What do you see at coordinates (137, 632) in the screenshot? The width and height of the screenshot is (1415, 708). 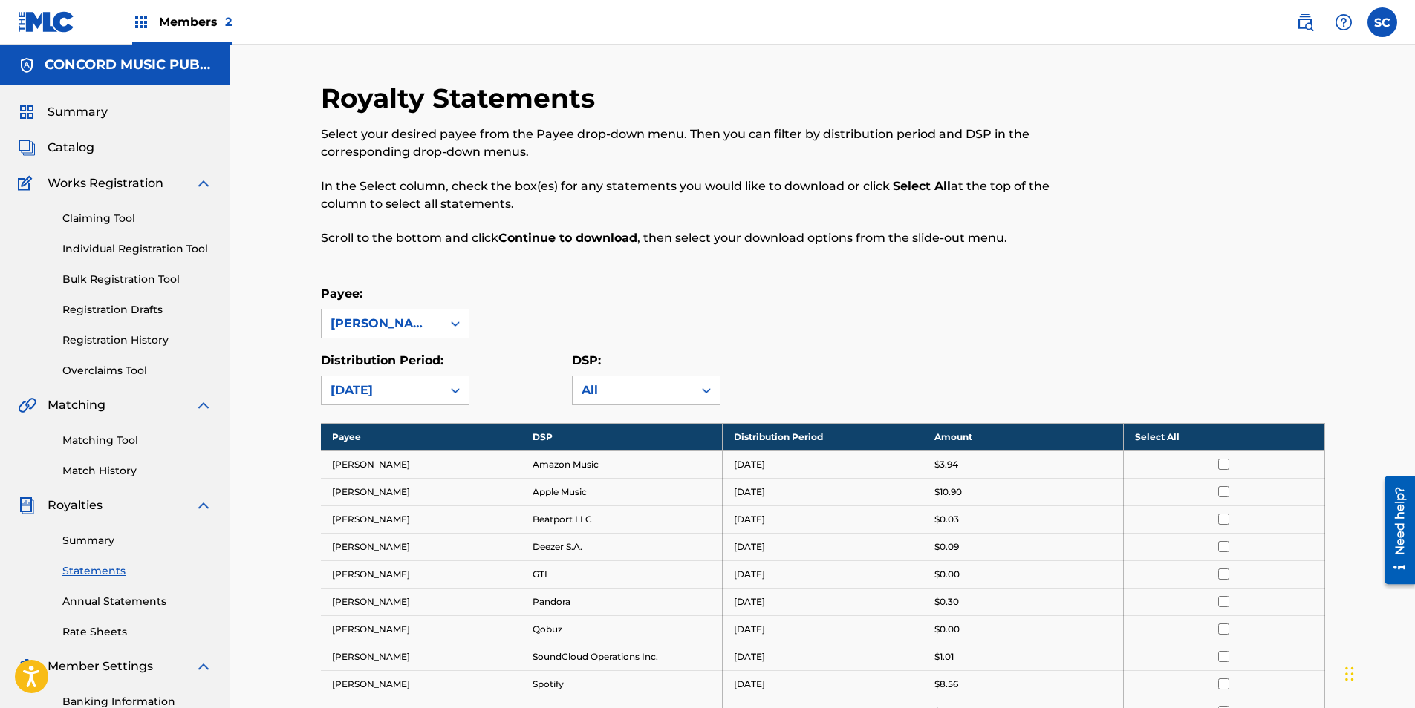 I see `a: Rate Sheets` at bounding box center [137, 632].